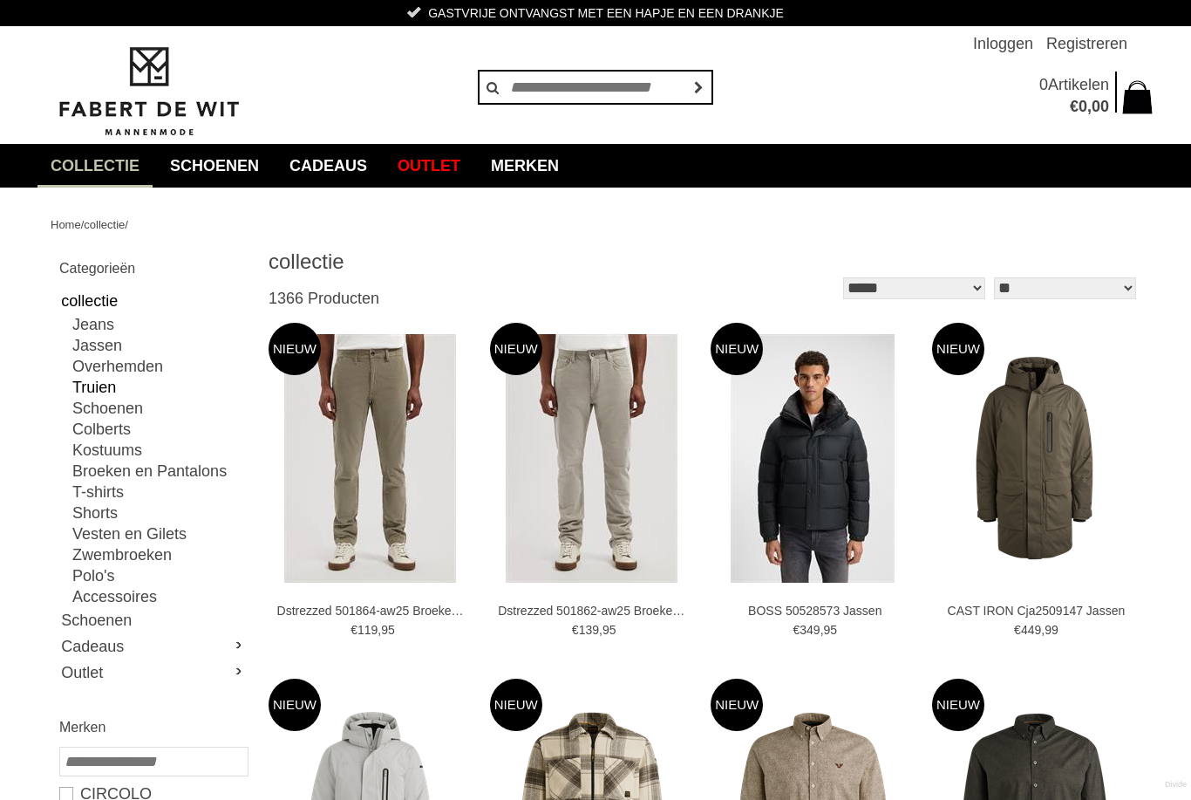 The image size is (1191, 800). Describe the element at coordinates (160, 324) in the screenshot. I see `a: Jeans` at that location.